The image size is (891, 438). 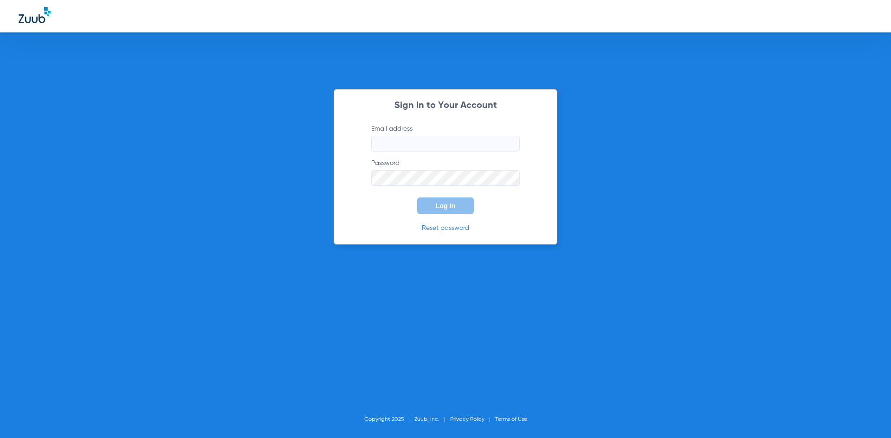 I want to click on a: Reset password, so click(x=445, y=228).